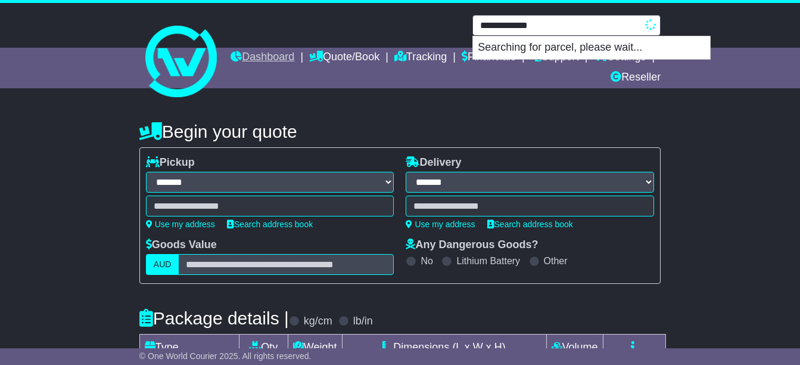 This screenshot has width=800, height=365. Describe the element at coordinates (592, 48) in the screenshot. I see `p: Searching for parcel, please wait...` at that location.